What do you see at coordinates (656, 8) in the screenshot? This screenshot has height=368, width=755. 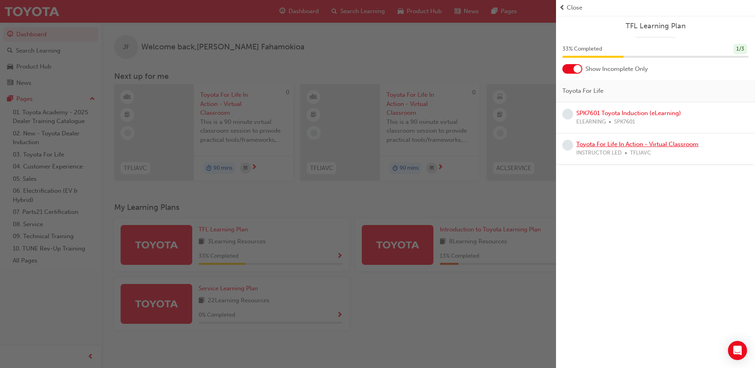 I see `button: prev-iconClose` at bounding box center [656, 8].